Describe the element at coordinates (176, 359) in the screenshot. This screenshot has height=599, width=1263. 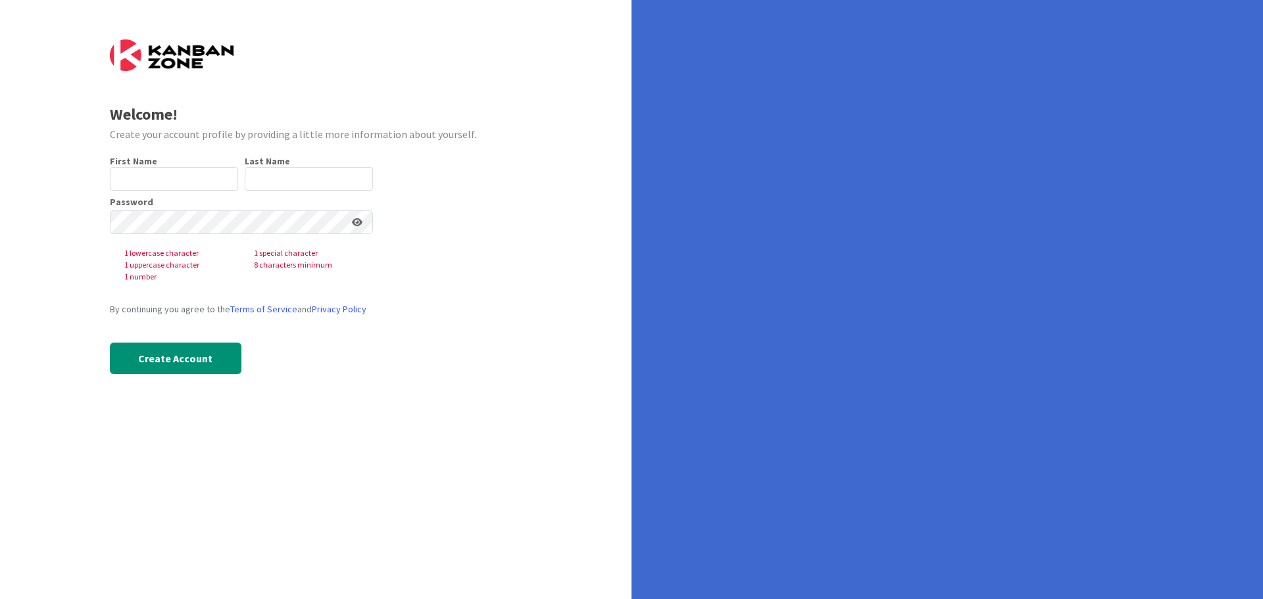
I see `button: Create Account` at that location.